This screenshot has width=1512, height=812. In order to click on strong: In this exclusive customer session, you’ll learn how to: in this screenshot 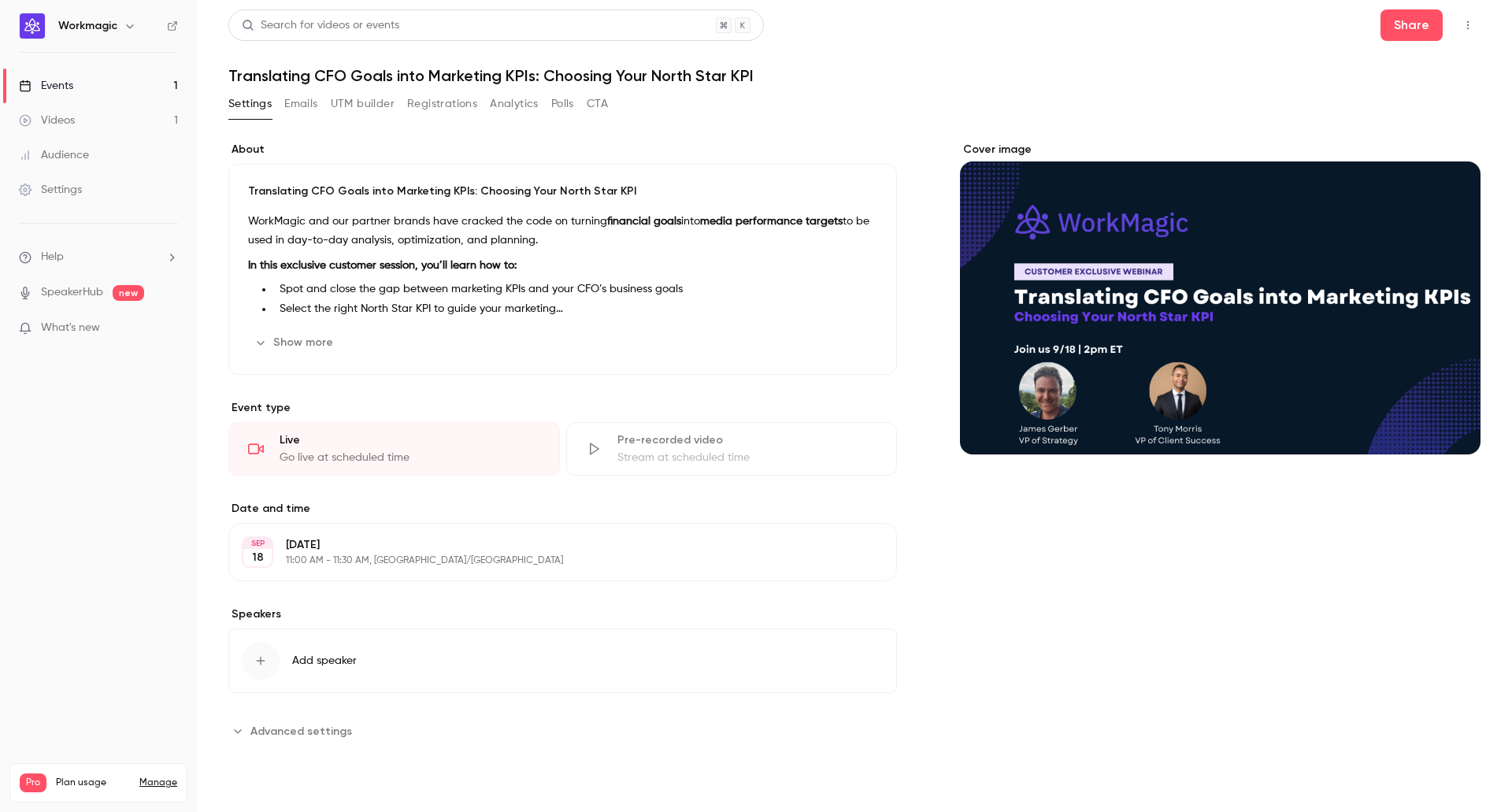, I will do `click(382, 266)`.